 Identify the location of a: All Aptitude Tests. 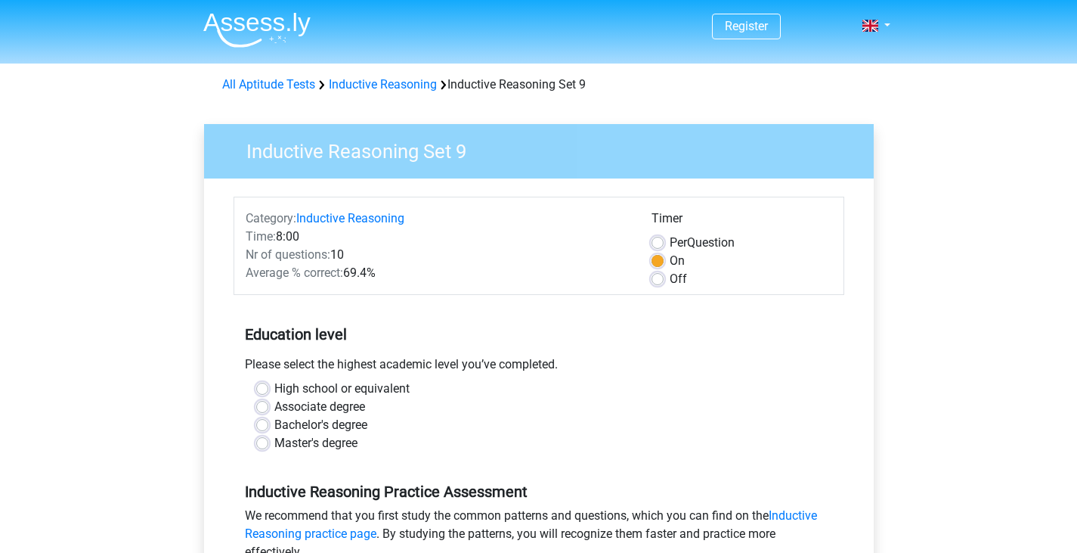
(268, 84).